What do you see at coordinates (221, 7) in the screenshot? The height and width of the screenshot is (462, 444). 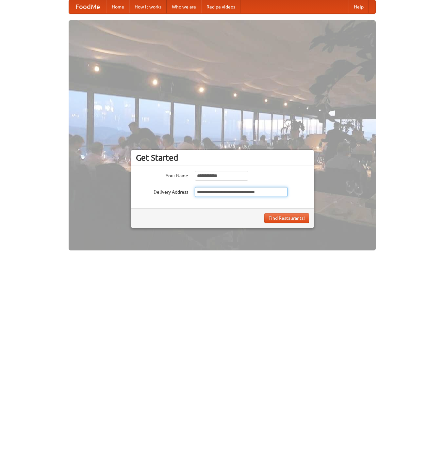 I see `a: Recipe videos` at bounding box center [221, 7].